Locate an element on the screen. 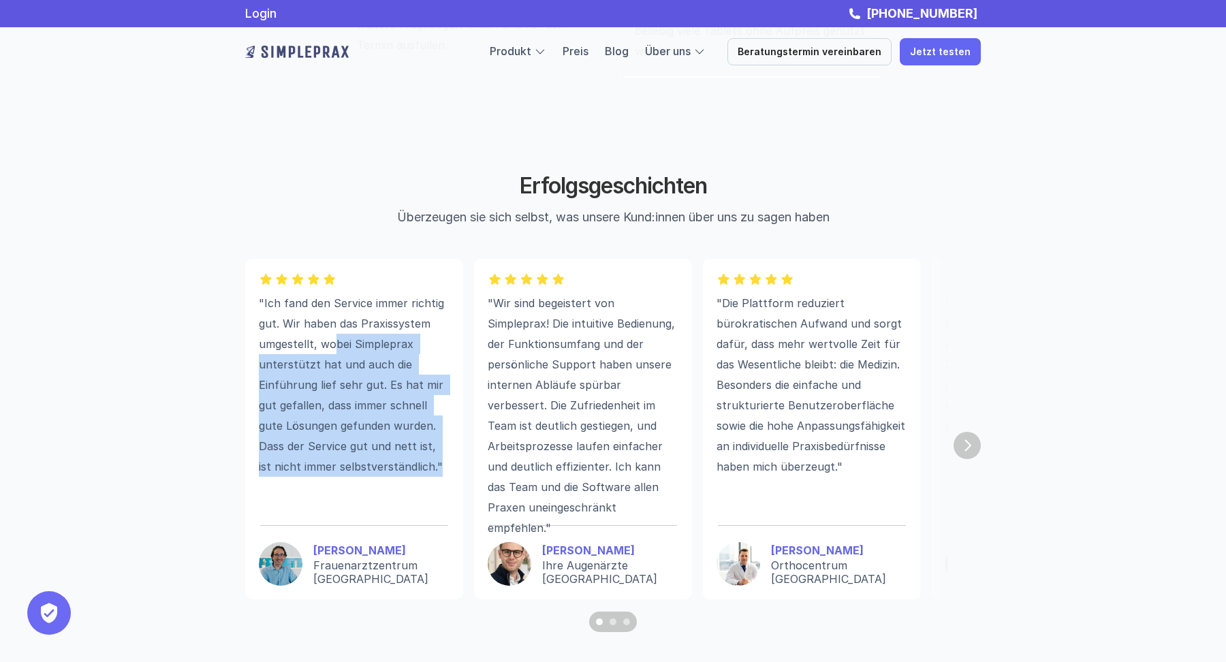 The height and width of the screenshot is (662, 1226). button: Scroll to page 1 is located at coordinates (597, 622).